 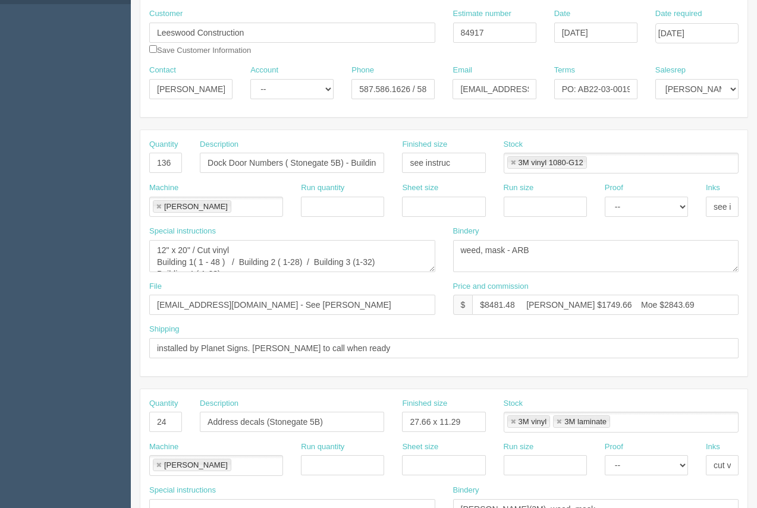 What do you see at coordinates (292, 256) in the screenshot?
I see `textarea: 12" x 20" / Cut vinyl Building 1( 1 - 48 ) / Building 2 ( 1-28) / Building 3 (1-32) Building 4 ( ...` at bounding box center [292, 256].